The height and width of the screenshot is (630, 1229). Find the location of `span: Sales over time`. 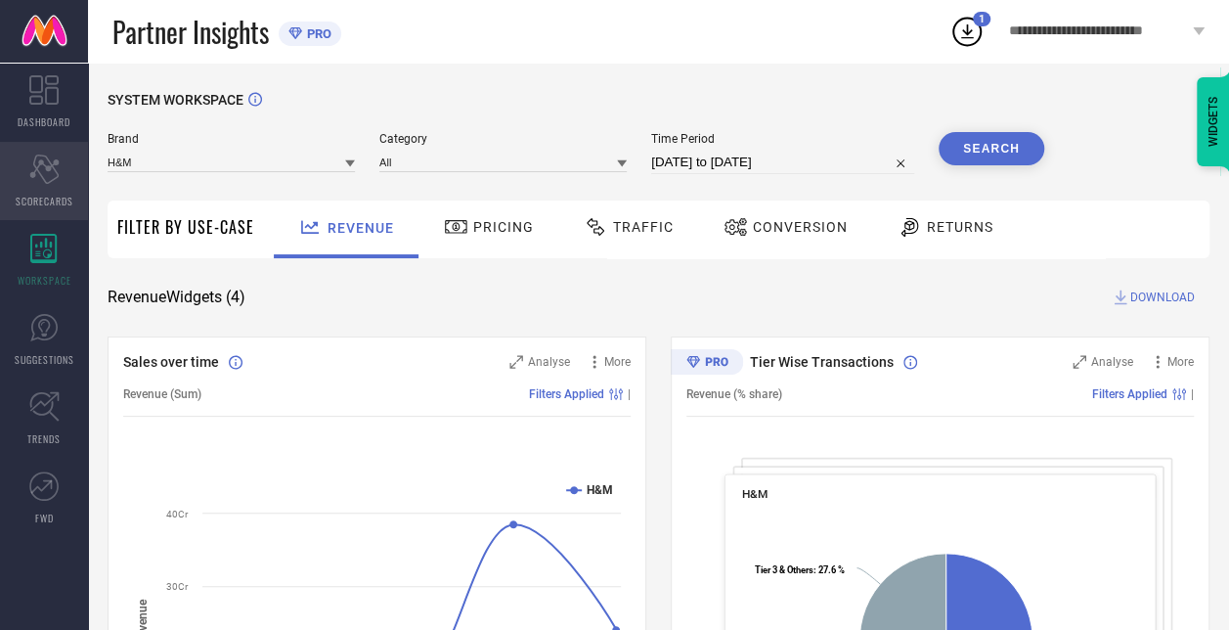

span: Sales over time is located at coordinates (171, 362).